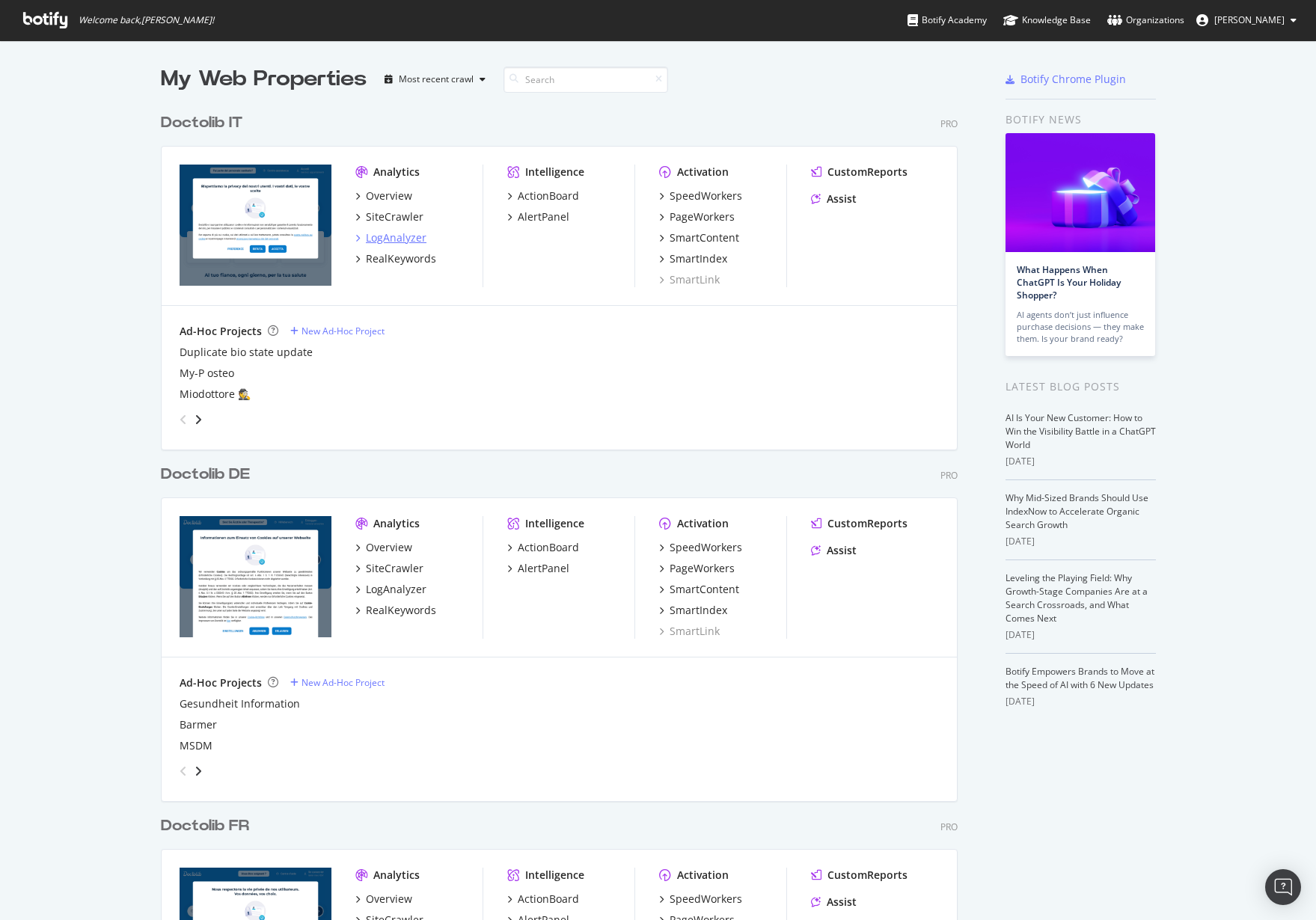 This screenshot has width=1316, height=920. I want to click on a: MSDM, so click(196, 745).